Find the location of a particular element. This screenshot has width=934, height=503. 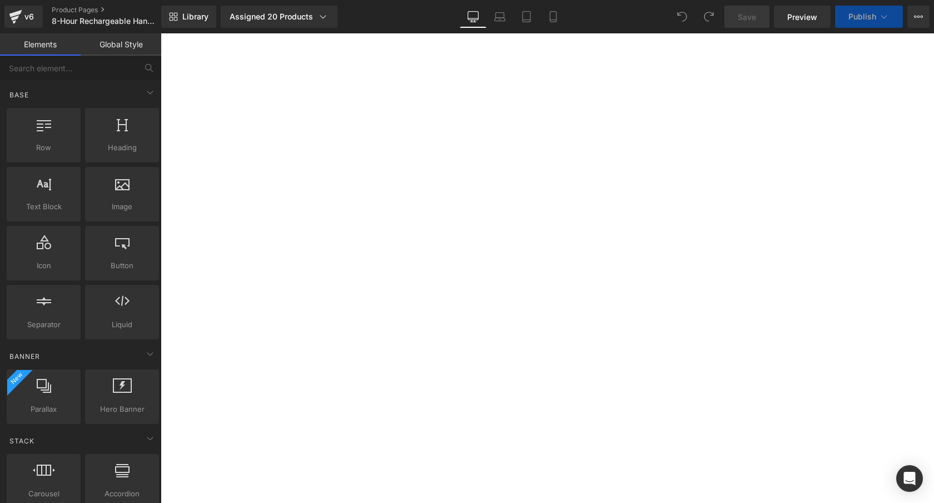

span: Base is located at coordinates (19, 95).